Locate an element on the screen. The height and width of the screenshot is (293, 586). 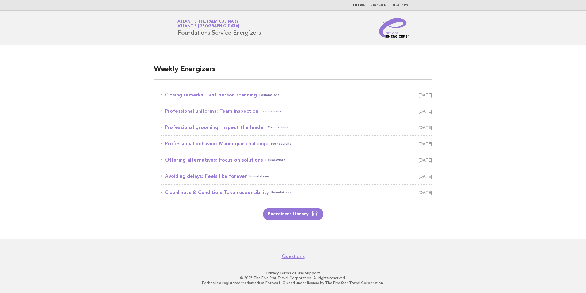
h1: Foundations Service Energizers is located at coordinates (219, 28).